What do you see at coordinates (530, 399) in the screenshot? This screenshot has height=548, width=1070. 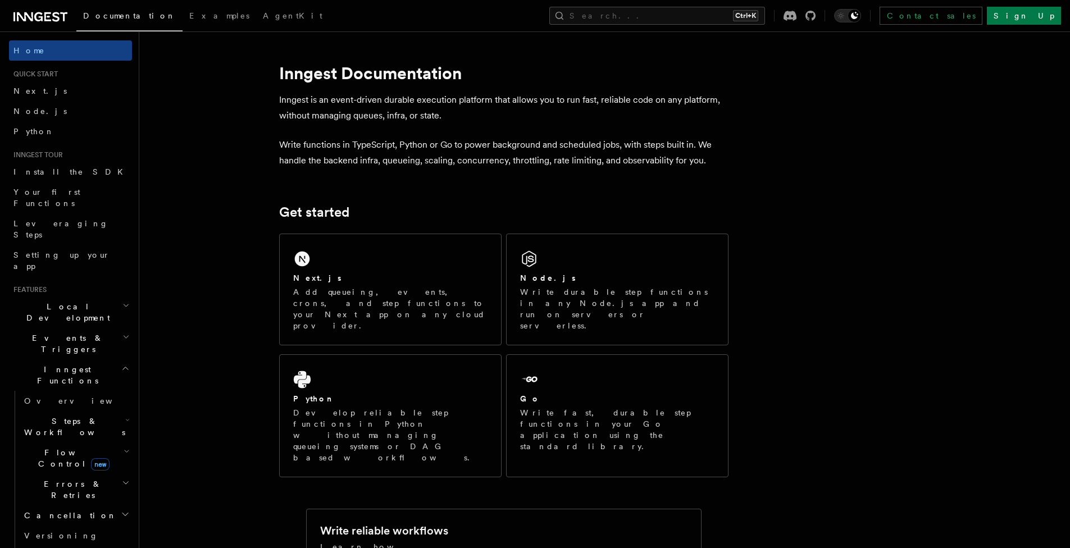 I see `h2: Go` at bounding box center [530, 399].